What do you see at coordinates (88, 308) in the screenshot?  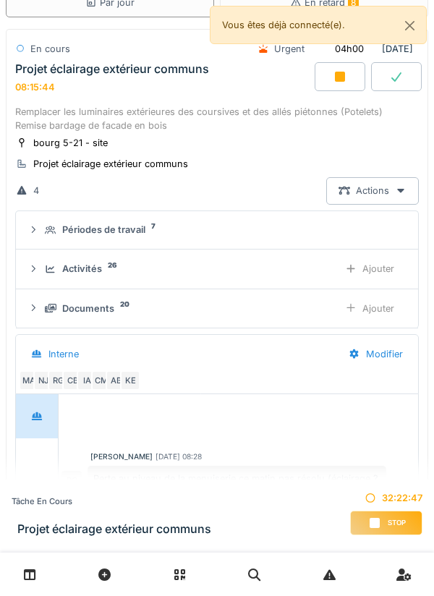 I see `div: Documents` at bounding box center [88, 308].